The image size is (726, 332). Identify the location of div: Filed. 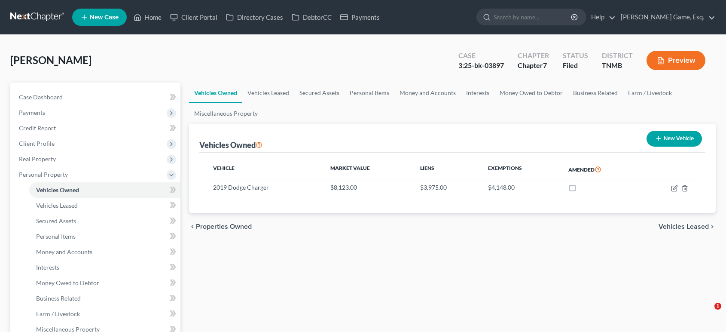
(575, 65).